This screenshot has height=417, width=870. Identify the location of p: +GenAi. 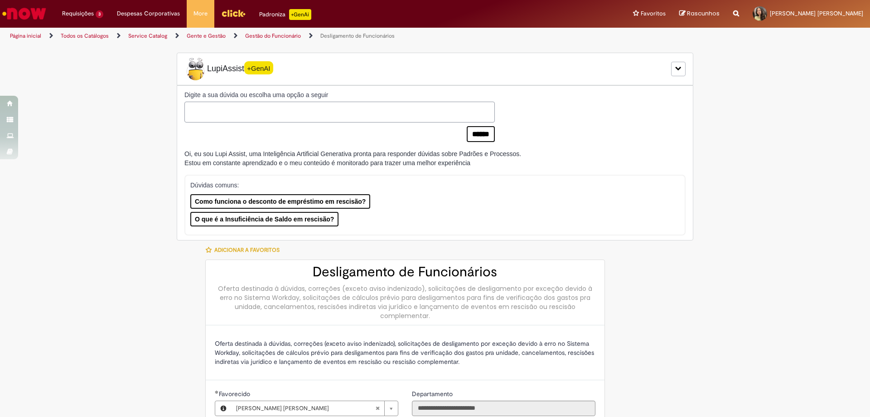
(300, 15).